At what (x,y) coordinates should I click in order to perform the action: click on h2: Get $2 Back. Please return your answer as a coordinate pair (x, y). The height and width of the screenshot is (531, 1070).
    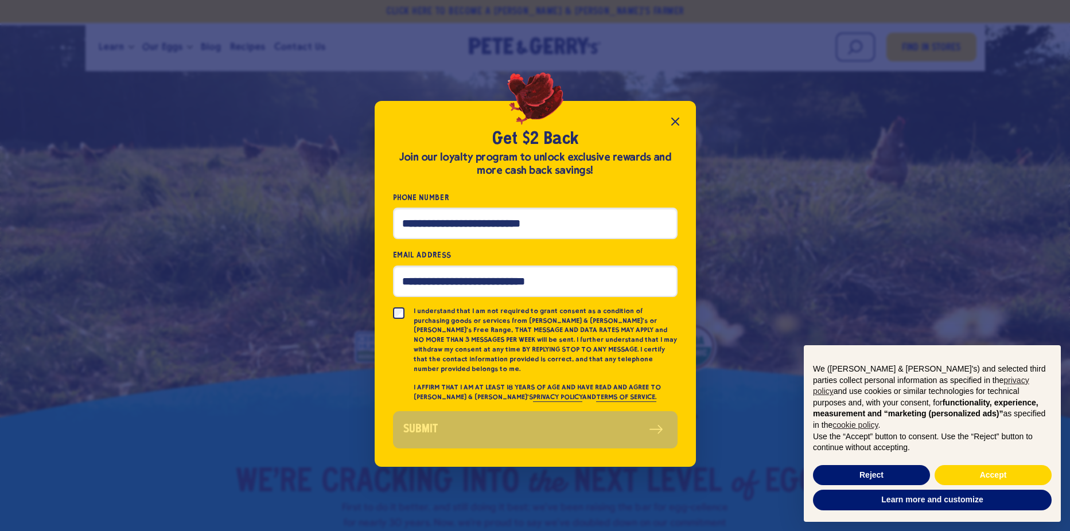
    Looking at the image, I should click on (535, 139).